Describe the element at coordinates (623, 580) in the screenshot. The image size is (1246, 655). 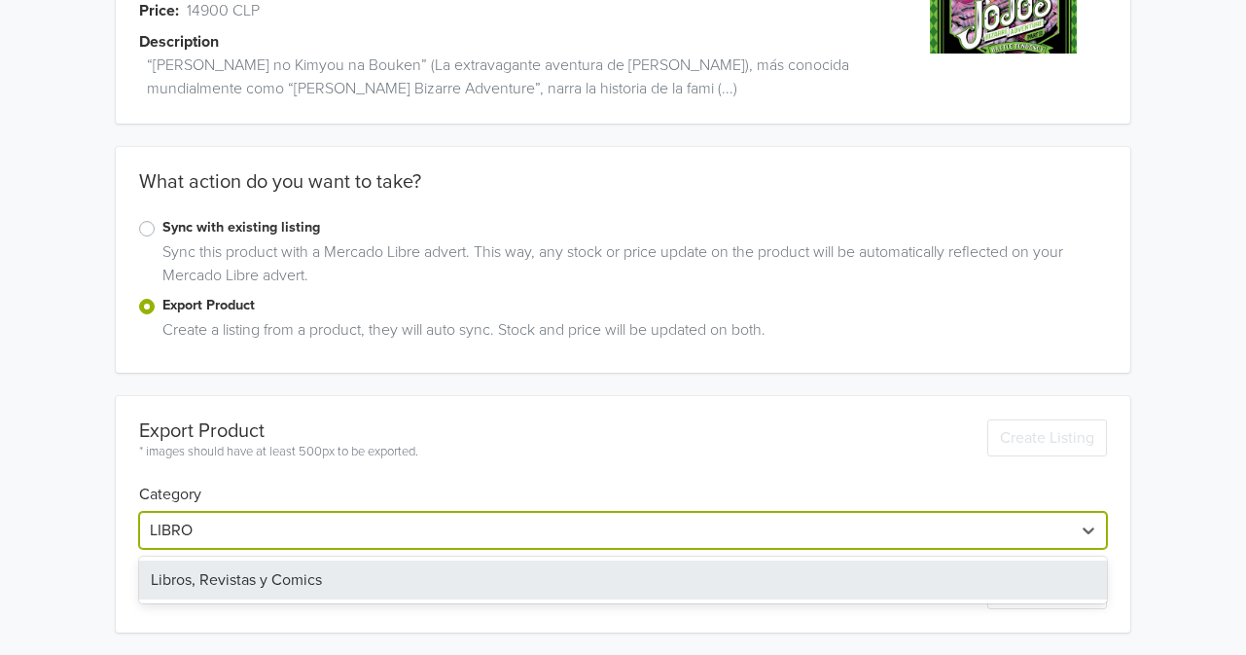
I see `div: Libros, Revistas y Comics` at that location.